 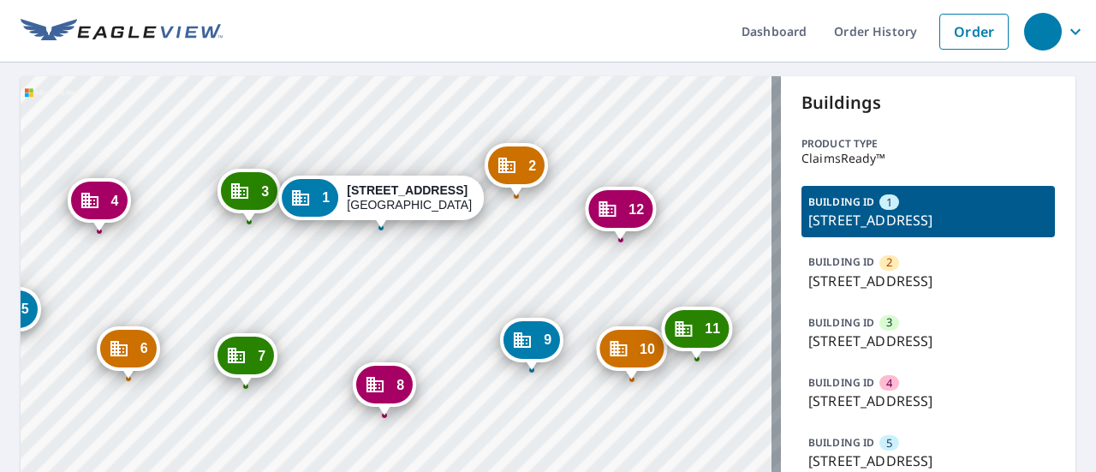 What do you see at coordinates (381, 202) in the screenshot?
I see `div: Dropped pin, building 1, Commercial property, 7751 E Glenrosa Ave Scottsdale, AZ 85251` at bounding box center [381, 202].